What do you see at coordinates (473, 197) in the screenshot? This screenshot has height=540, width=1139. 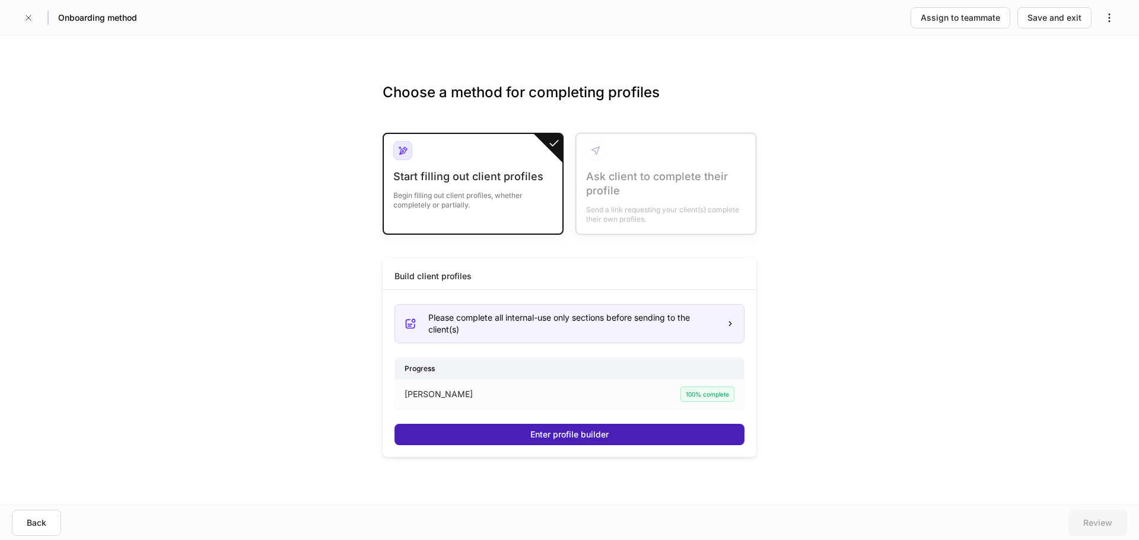 I see `div: Begin filling out client profiles, whether completely or partially.` at bounding box center [473, 197].